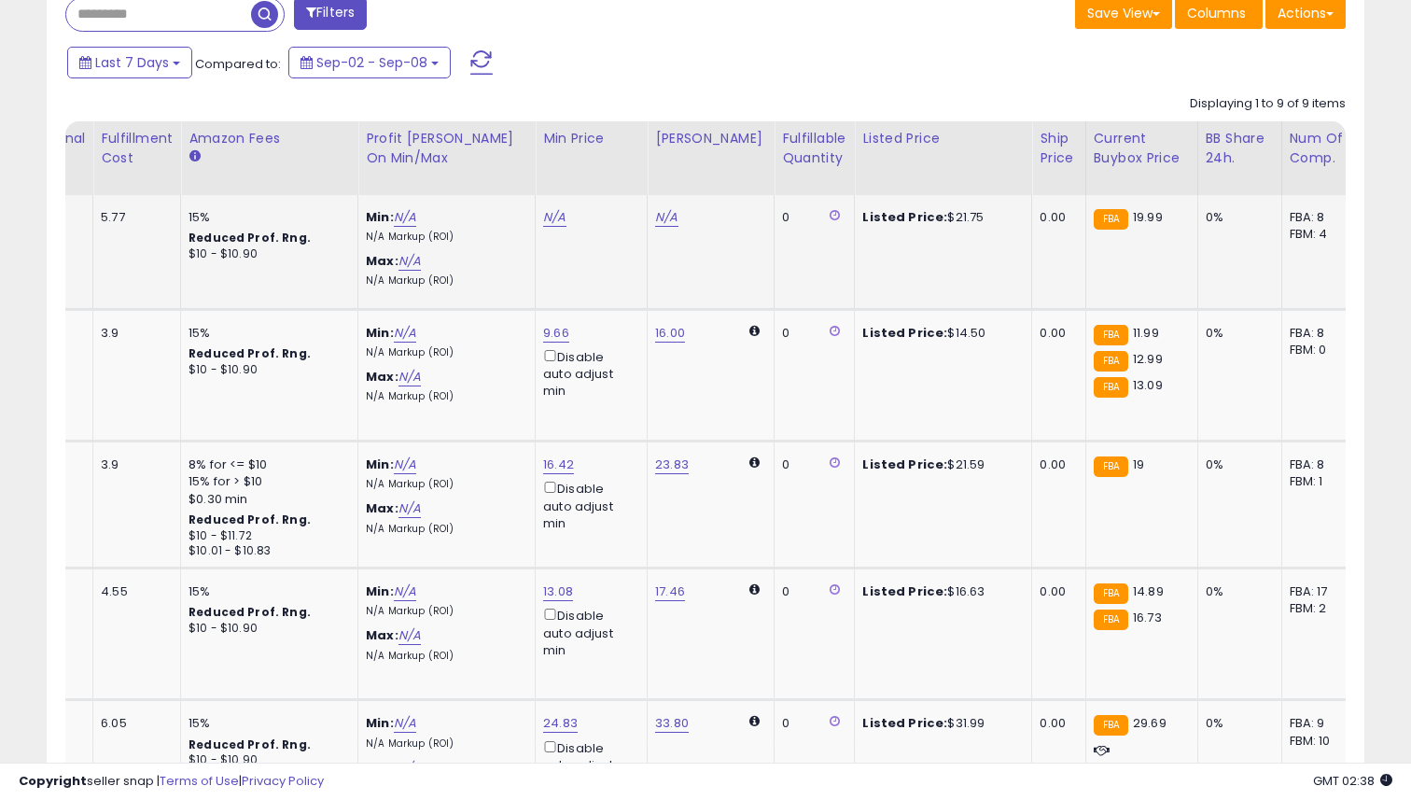 The image size is (1411, 800). What do you see at coordinates (1321, 592) in the screenshot?
I see `div: FBA: 17` at bounding box center [1321, 592].